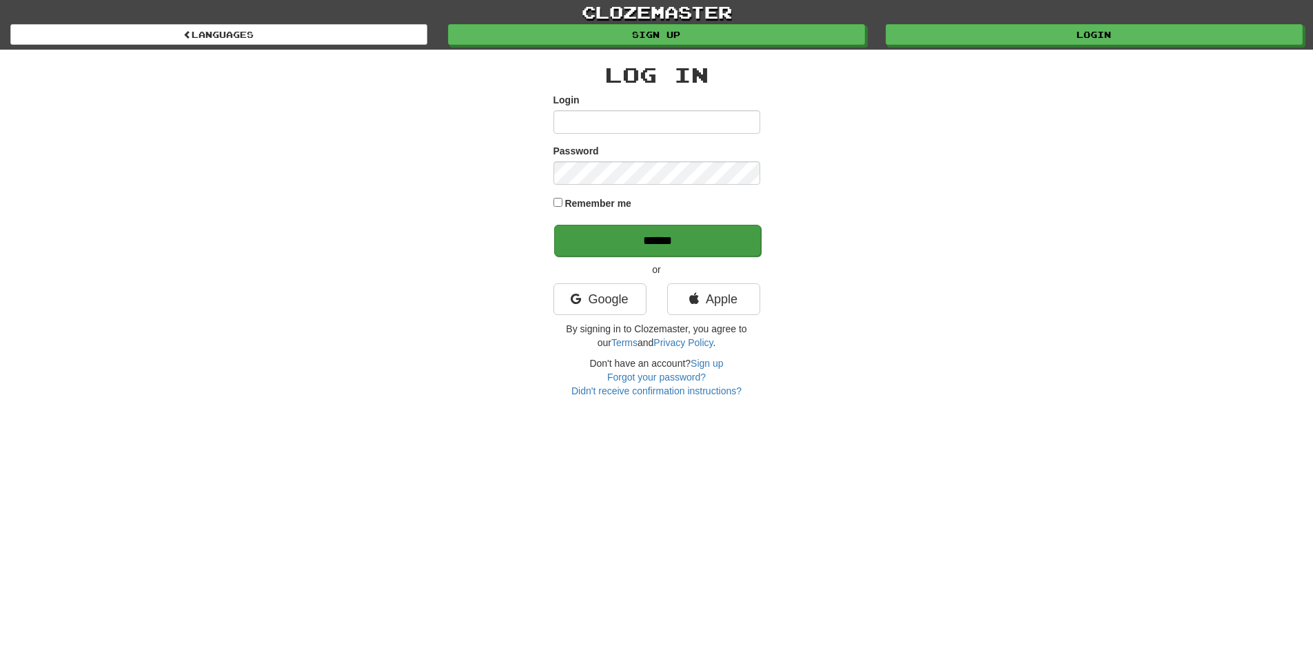 This screenshot has height=657, width=1313. I want to click on label: Password, so click(576, 151).